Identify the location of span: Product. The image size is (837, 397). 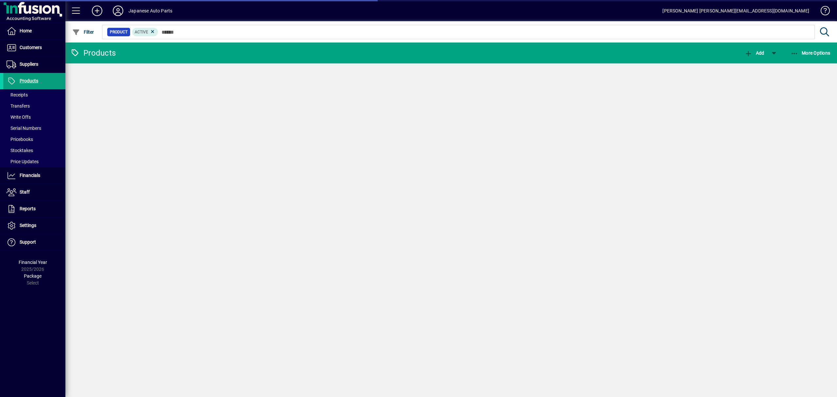
(119, 32).